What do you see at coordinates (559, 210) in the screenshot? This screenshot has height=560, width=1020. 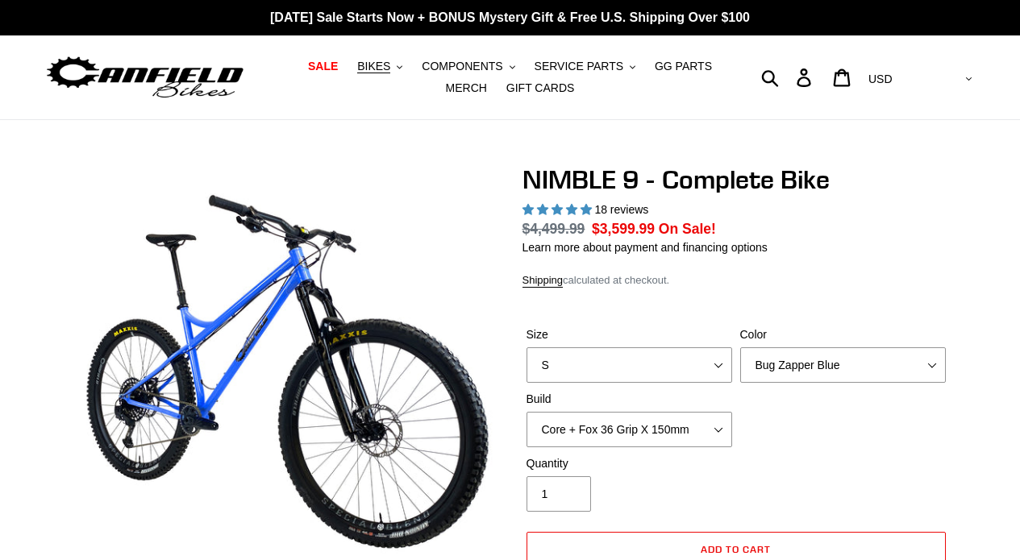 I see `span: 4.89 stars` at bounding box center [559, 210].